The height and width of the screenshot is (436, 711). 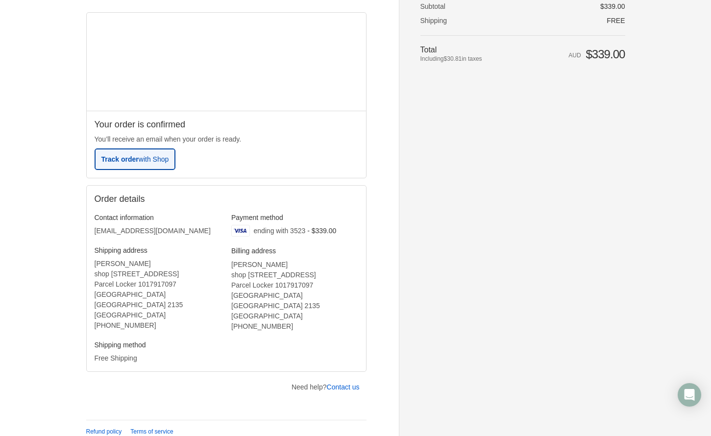 What do you see at coordinates (226, 199) in the screenshot?
I see `h2: Order details` at bounding box center [226, 199].